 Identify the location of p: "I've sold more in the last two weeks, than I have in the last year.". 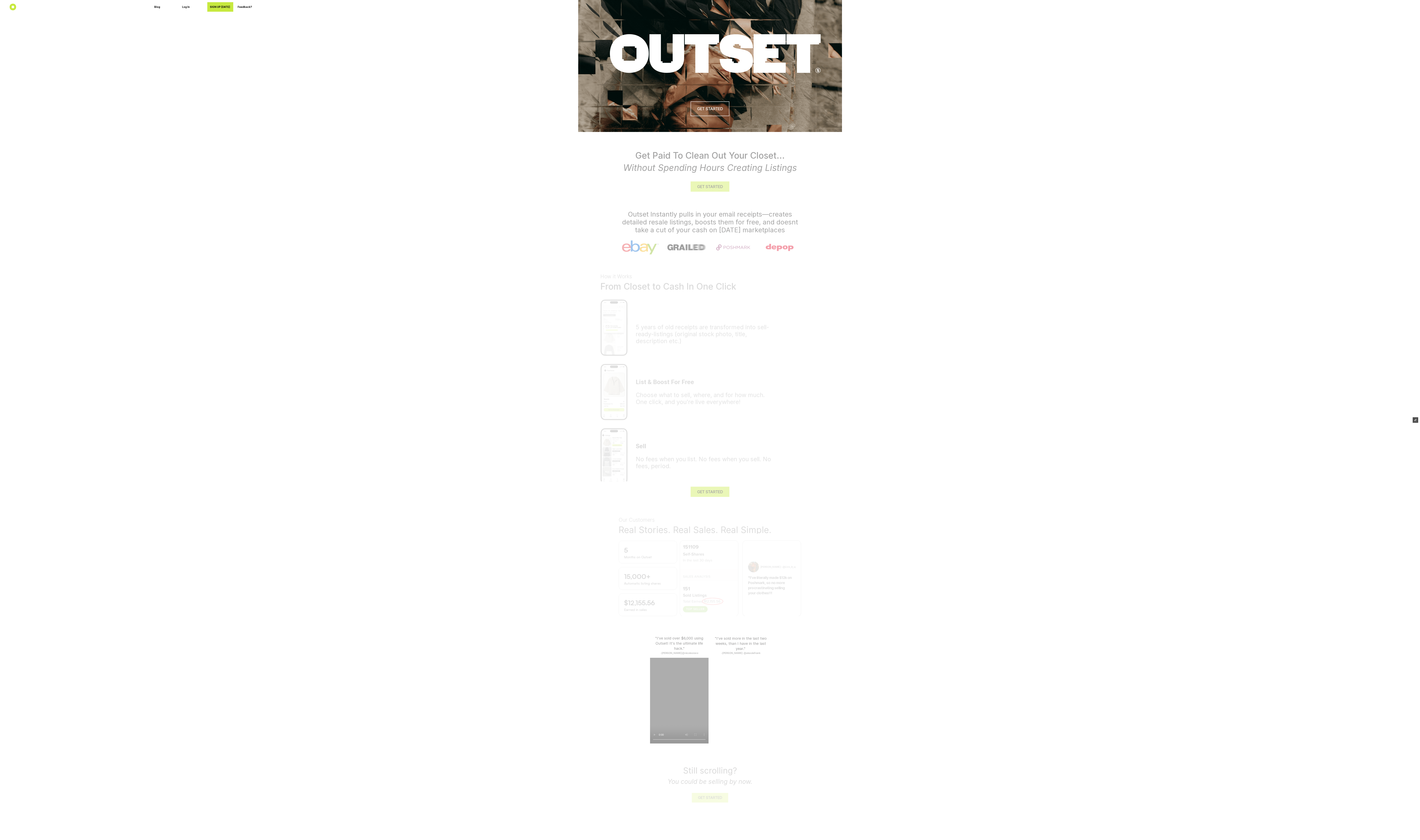
(741, 644).